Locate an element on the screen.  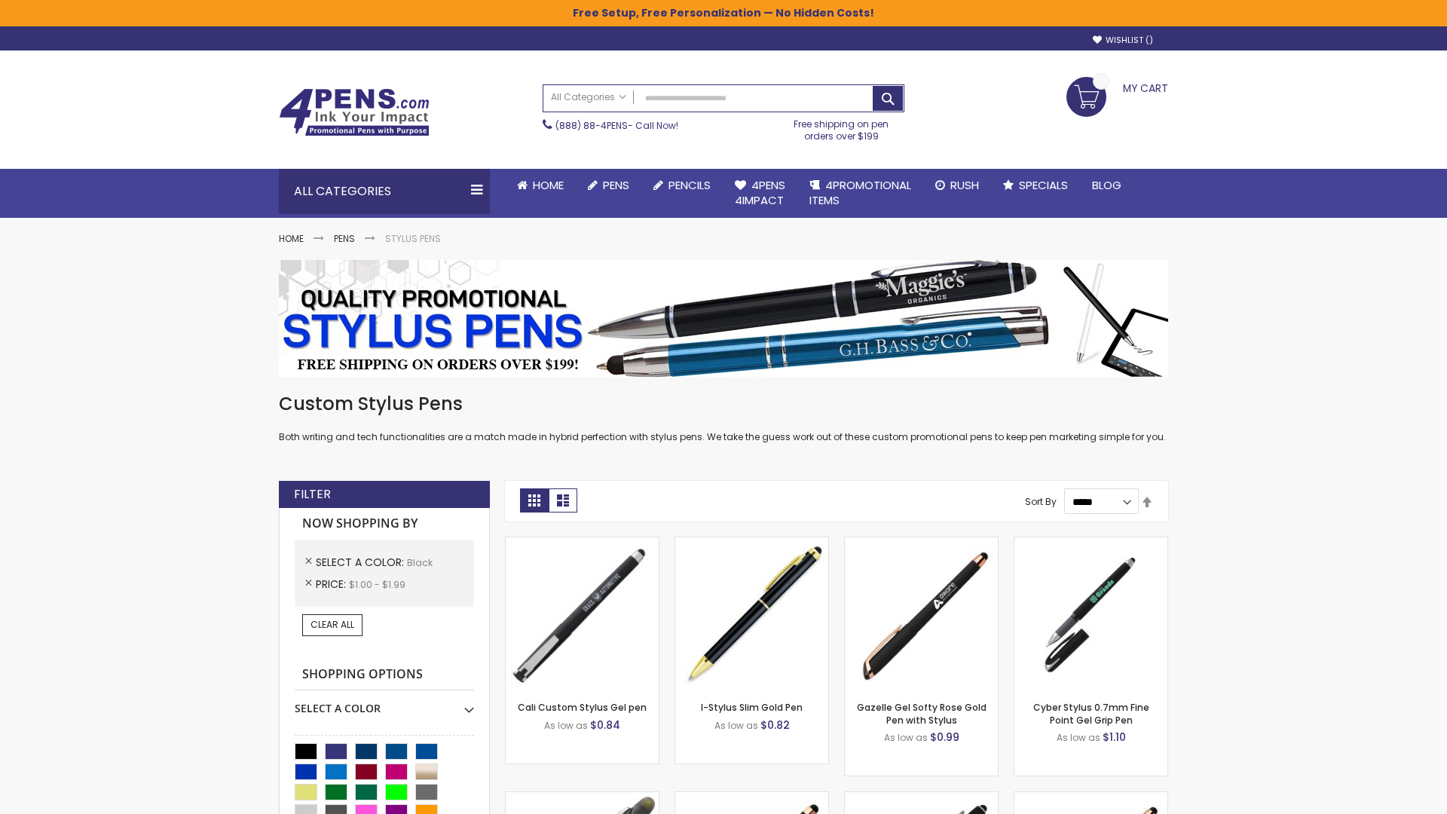
a: Rush is located at coordinates (957, 185).